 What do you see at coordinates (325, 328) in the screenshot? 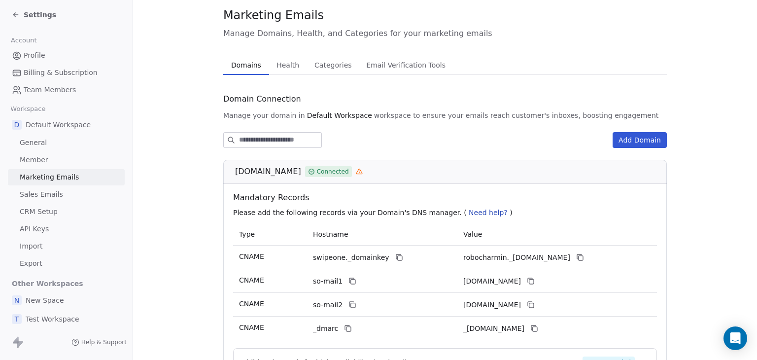
I see `span: _dmarc` at bounding box center [325, 328].